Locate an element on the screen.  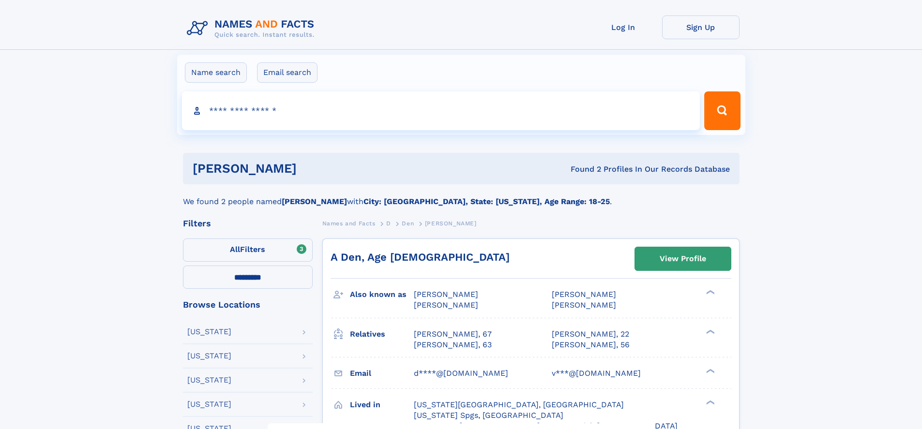
div: We found 2 people named with . is located at coordinates (461, 196).